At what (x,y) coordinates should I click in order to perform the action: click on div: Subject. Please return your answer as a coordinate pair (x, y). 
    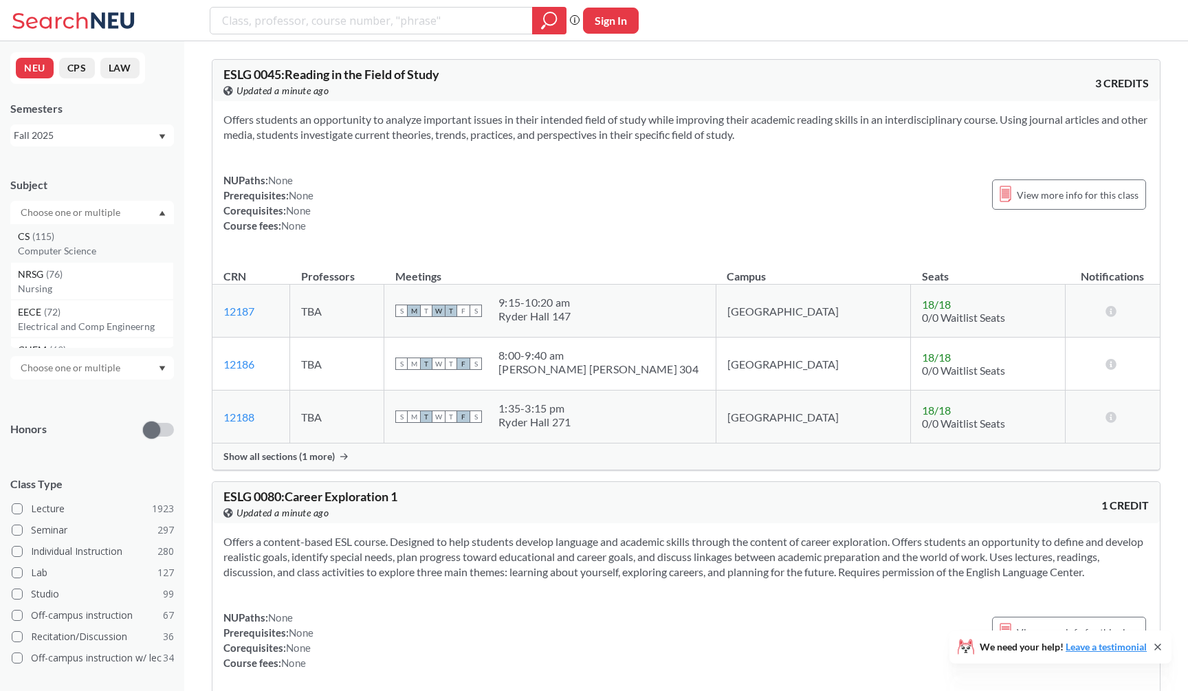
    Looking at the image, I should click on (92, 185).